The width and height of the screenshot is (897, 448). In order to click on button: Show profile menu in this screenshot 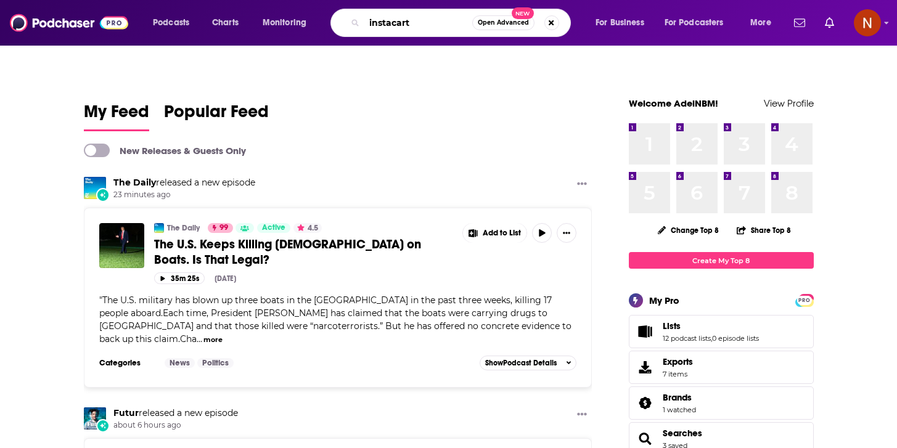, I will do `click(868, 23)`.